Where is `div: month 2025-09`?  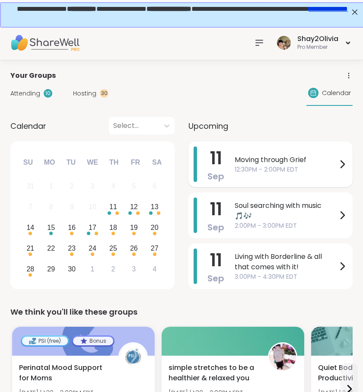
div: month 2025-09 is located at coordinates (92, 227).